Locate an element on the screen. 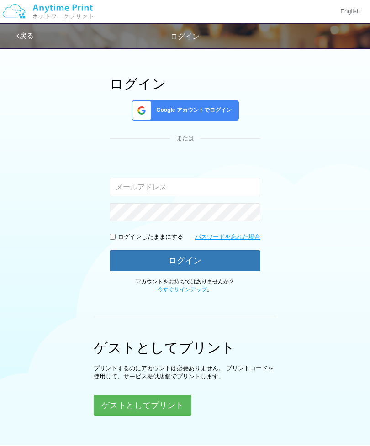 The height and width of the screenshot is (446, 370). p: プリントするのにアカウントは必要ありません。 プリントコードを使用して、サービス提供店舗でプリントします。 is located at coordinates (185, 373).